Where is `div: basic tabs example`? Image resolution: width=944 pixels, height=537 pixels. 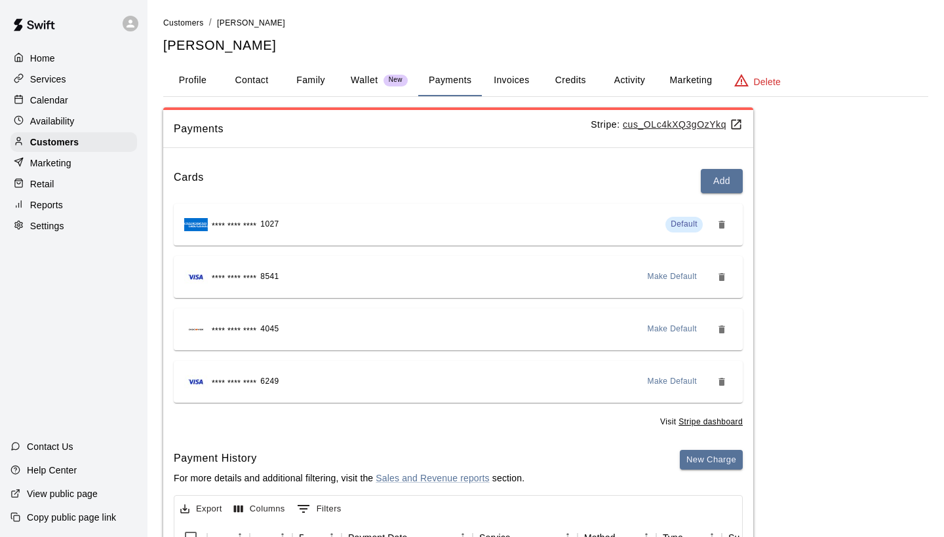 div: basic tabs example is located at coordinates (545, 81).